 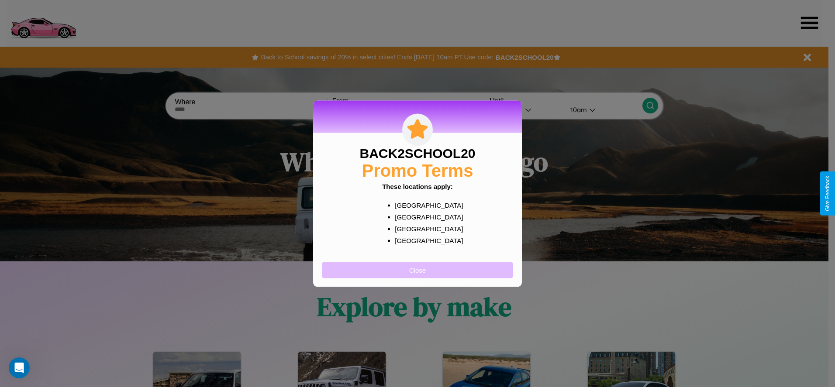 I want to click on div: Give Feedback, so click(x=828, y=194).